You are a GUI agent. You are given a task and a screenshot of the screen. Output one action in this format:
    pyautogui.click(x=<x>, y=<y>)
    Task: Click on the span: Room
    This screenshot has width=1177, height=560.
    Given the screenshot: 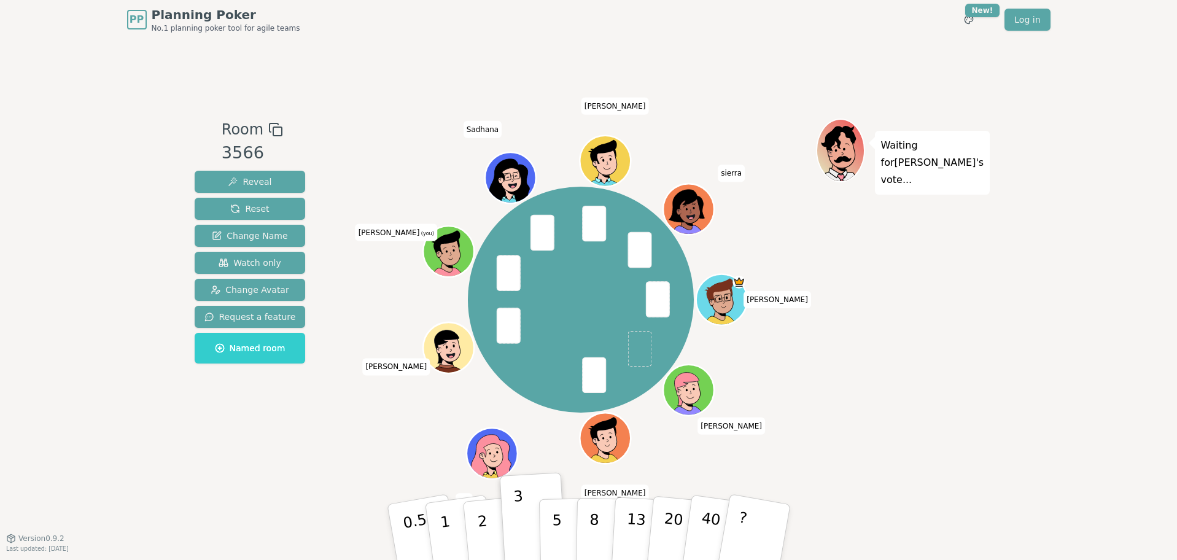 What is the action you would take?
    pyautogui.click(x=242, y=130)
    